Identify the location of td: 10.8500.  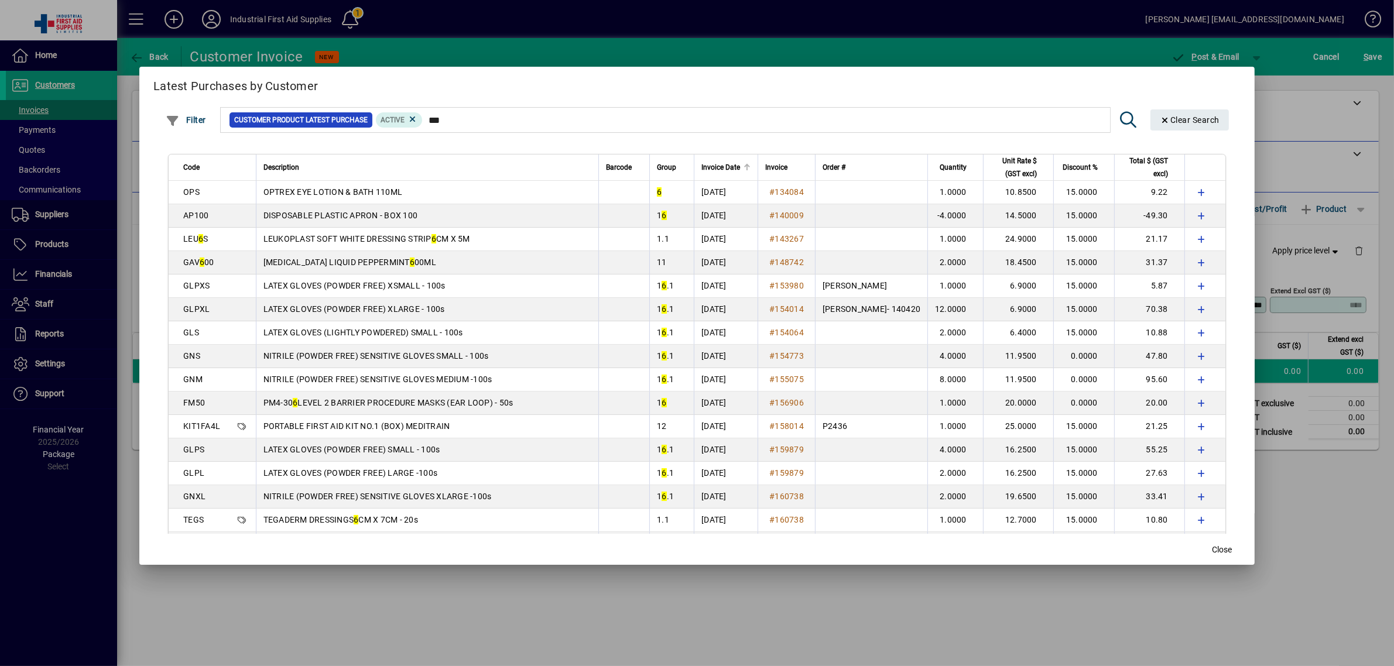
(1018, 193).